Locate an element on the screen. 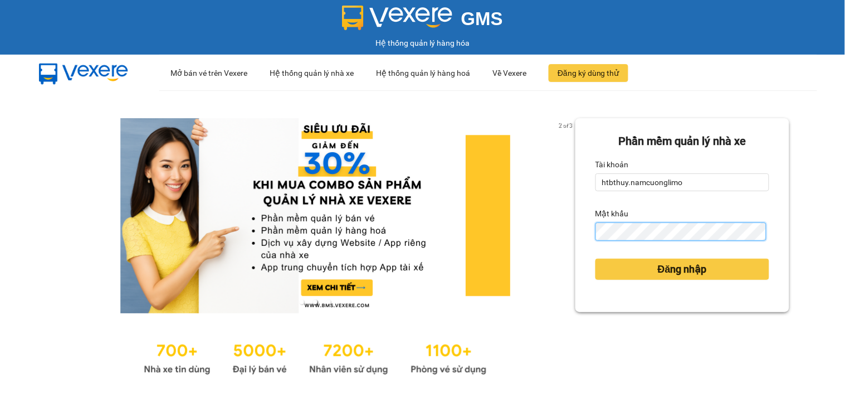 Image resolution: width=845 pixels, height=397 pixels. label: Mật khẩu is located at coordinates (612, 213).